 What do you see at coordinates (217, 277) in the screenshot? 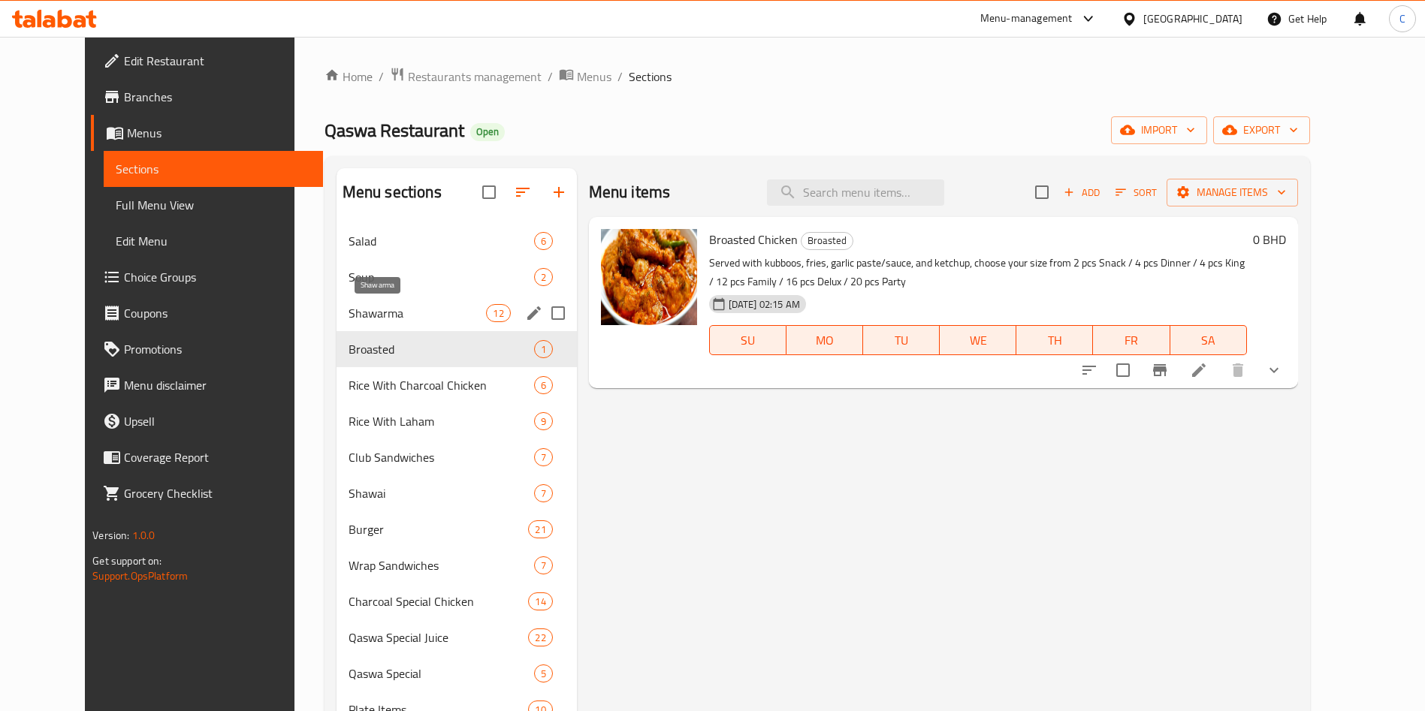
I see `span: Choice Groups` at bounding box center [217, 277].